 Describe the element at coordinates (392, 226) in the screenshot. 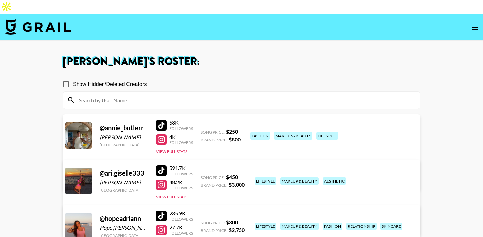

I see `div: skincare` at that location.